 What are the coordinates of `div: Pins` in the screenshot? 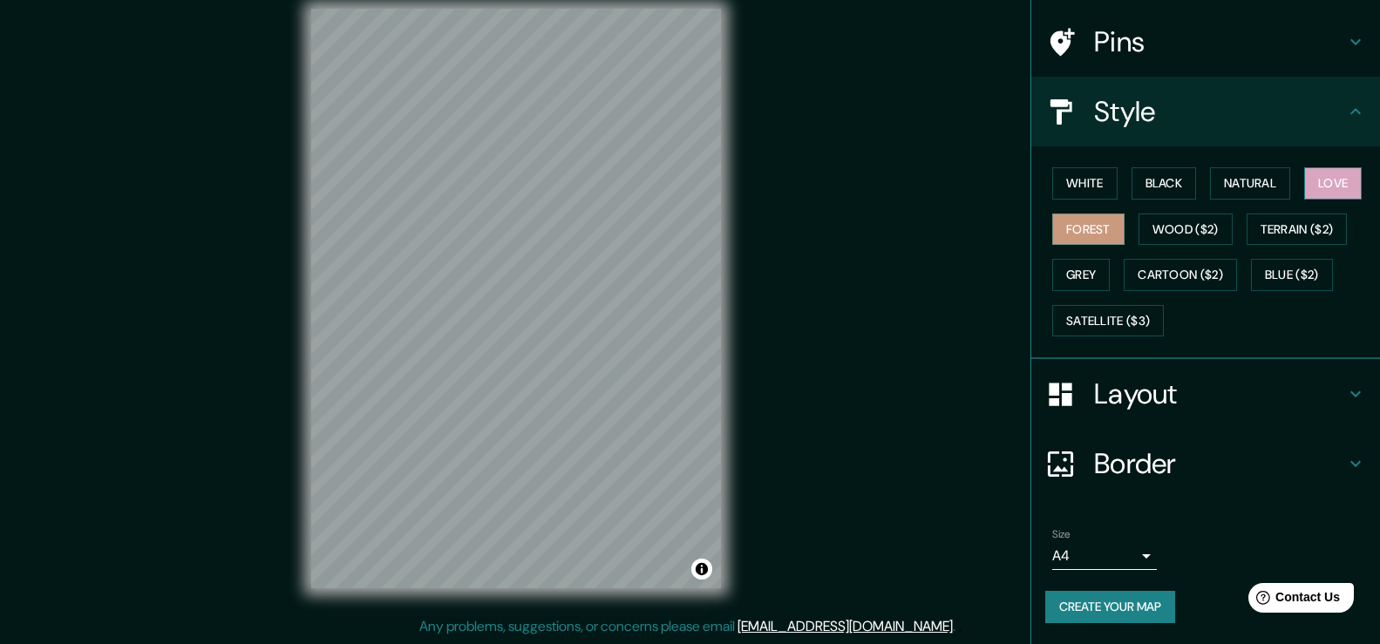 It's located at (1205, 42).